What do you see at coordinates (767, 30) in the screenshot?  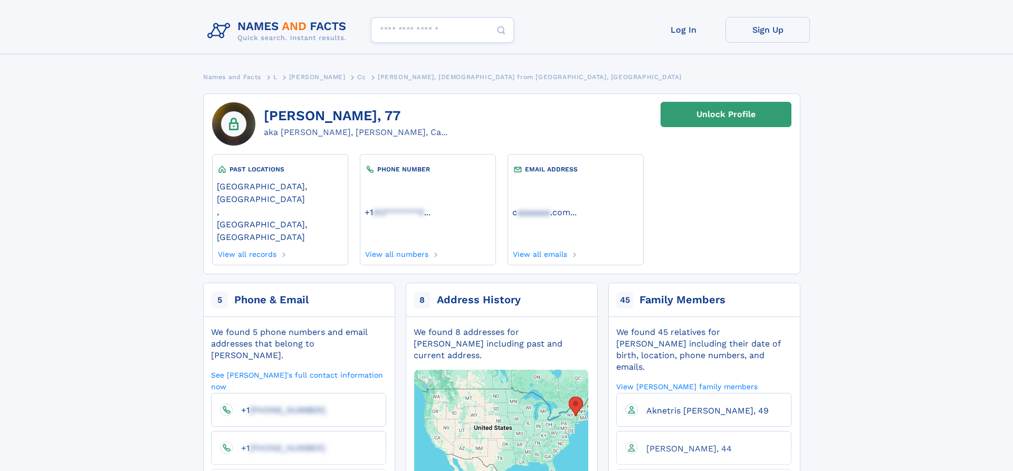 I see `a: Sign Up` at bounding box center [767, 30].